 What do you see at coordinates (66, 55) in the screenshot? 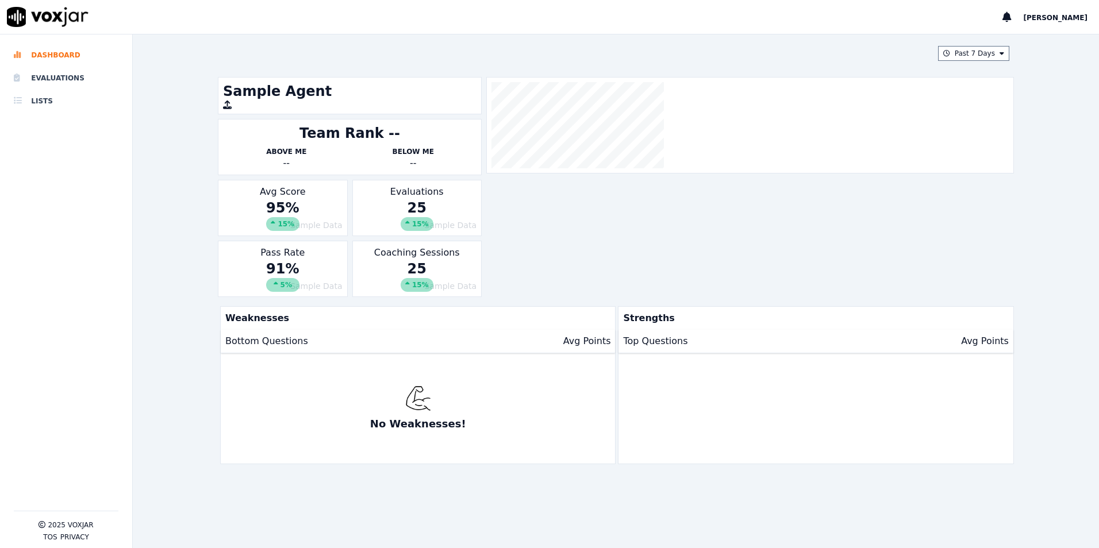
I see `a: Dashboard` at bounding box center [66, 55].